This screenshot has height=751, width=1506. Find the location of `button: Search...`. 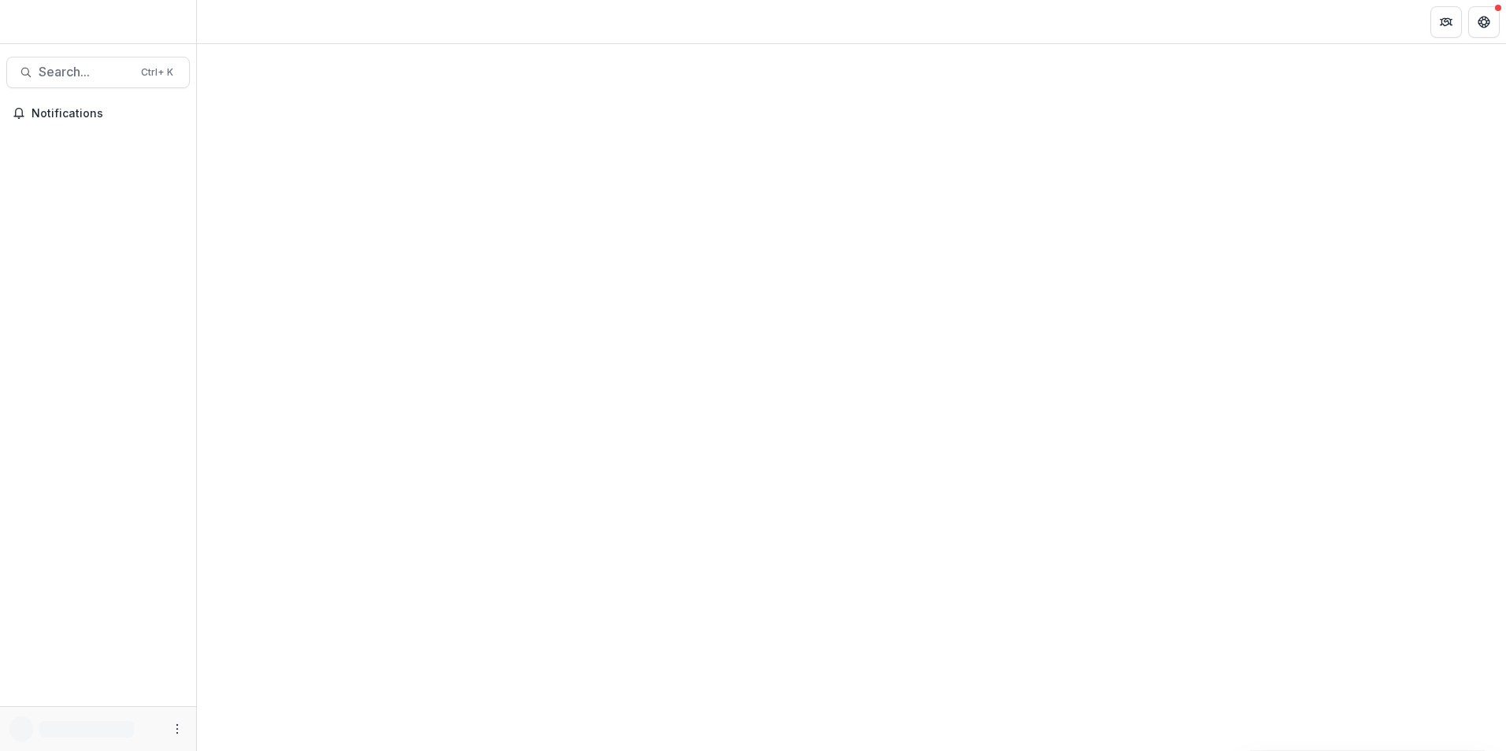

button: Search... is located at coordinates (98, 72).